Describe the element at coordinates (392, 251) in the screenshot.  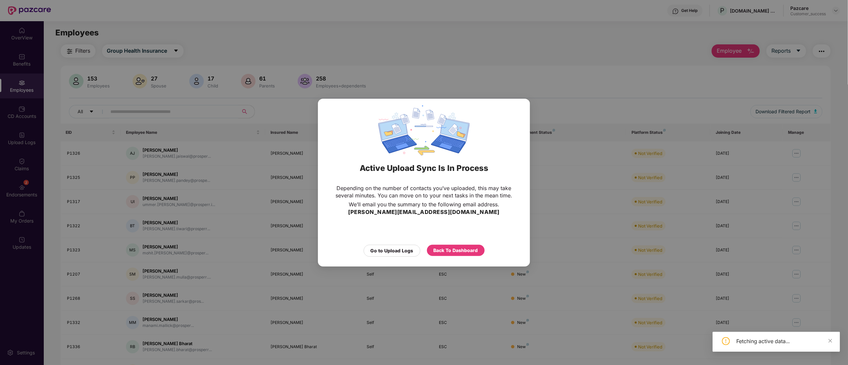
I see `div: Go to Upload Logs` at that location.